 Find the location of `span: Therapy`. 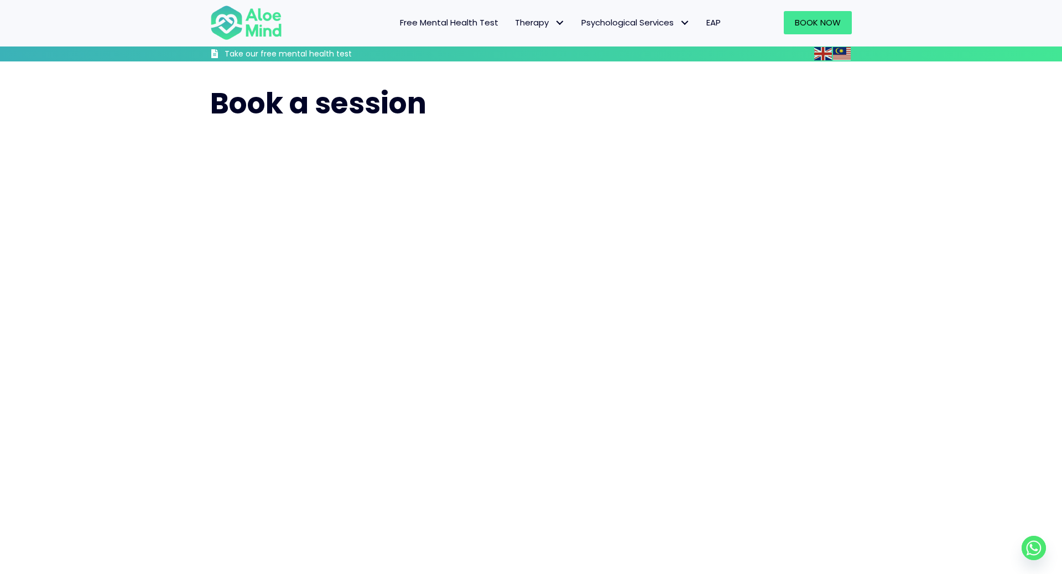

span: Therapy is located at coordinates (540, 22).